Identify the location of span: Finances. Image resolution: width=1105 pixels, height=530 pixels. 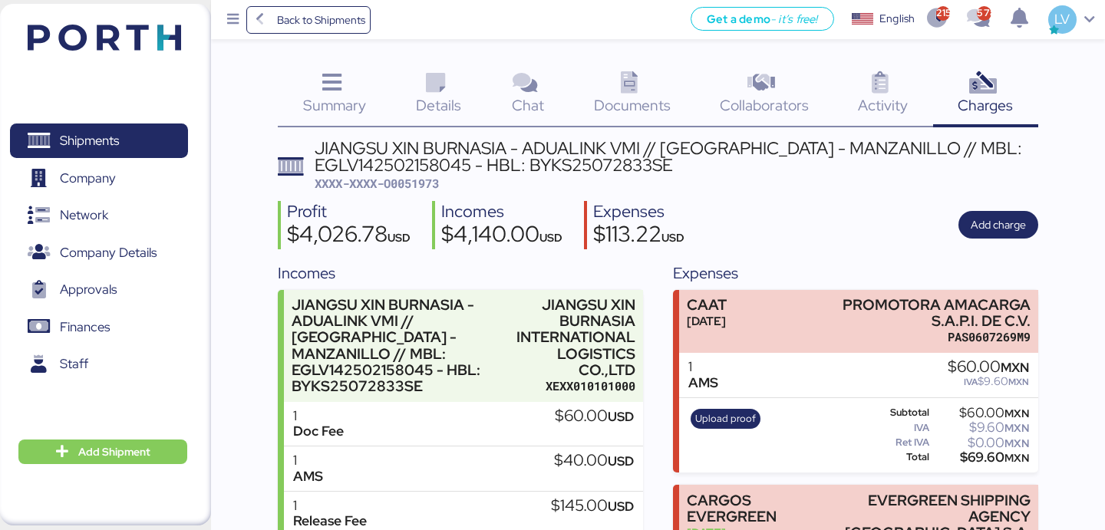
(84, 327).